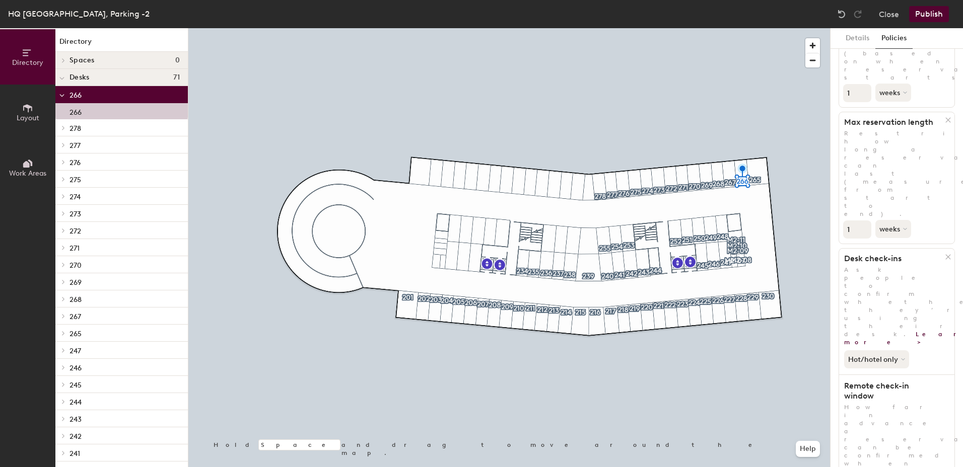  What do you see at coordinates (75, 248) in the screenshot?
I see `span: 271` at bounding box center [75, 248].